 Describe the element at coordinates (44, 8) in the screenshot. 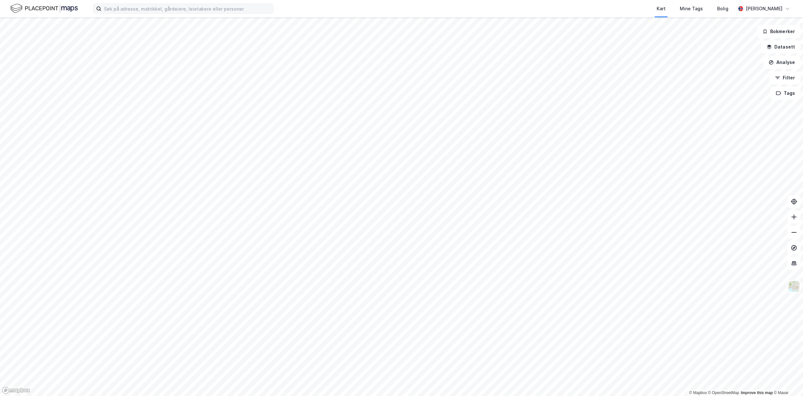

I see `img: logo.f888ab2527a4732fd821a326f86c7f29.svg` at that location.